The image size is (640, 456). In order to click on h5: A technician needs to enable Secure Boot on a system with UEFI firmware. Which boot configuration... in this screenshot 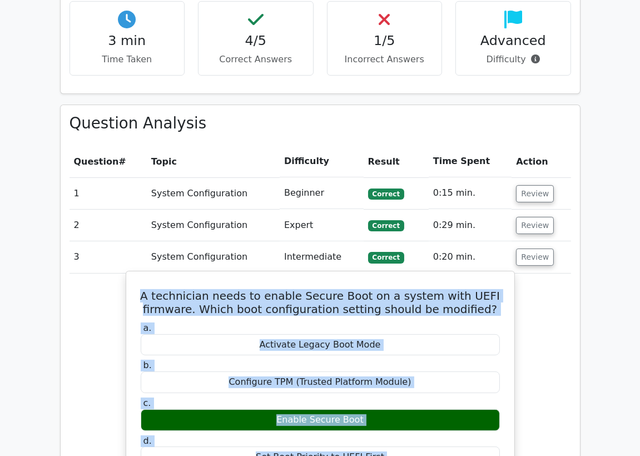, I will do `click(320, 302)`.